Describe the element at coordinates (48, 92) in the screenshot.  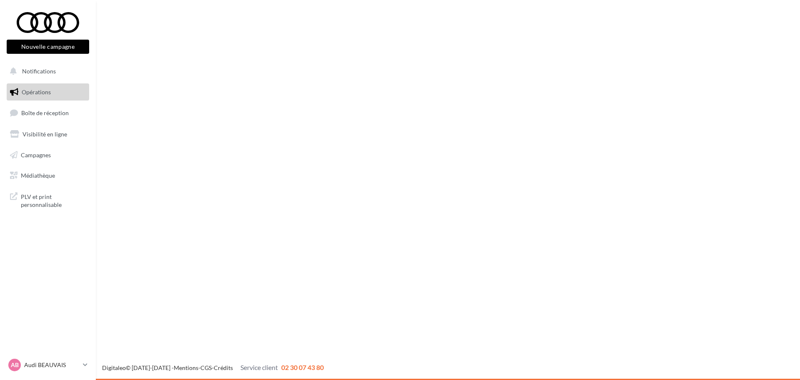
I see `a: Opérations` at that location.